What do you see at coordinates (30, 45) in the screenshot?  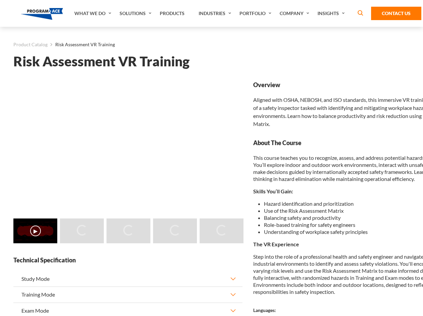 I see `a: Product Catalog` at bounding box center [30, 45].